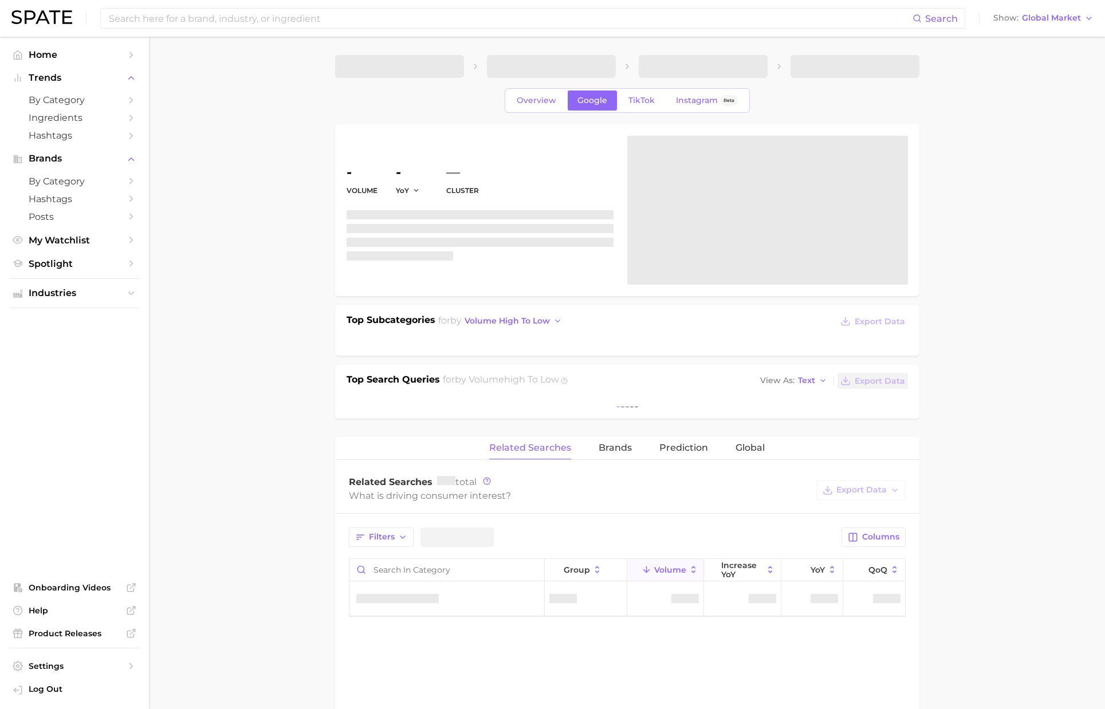 Image resolution: width=1105 pixels, height=709 pixels. What do you see at coordinates (74, 54) in the screenshot?
I see `a: Home` at bounding box center [74, 54].